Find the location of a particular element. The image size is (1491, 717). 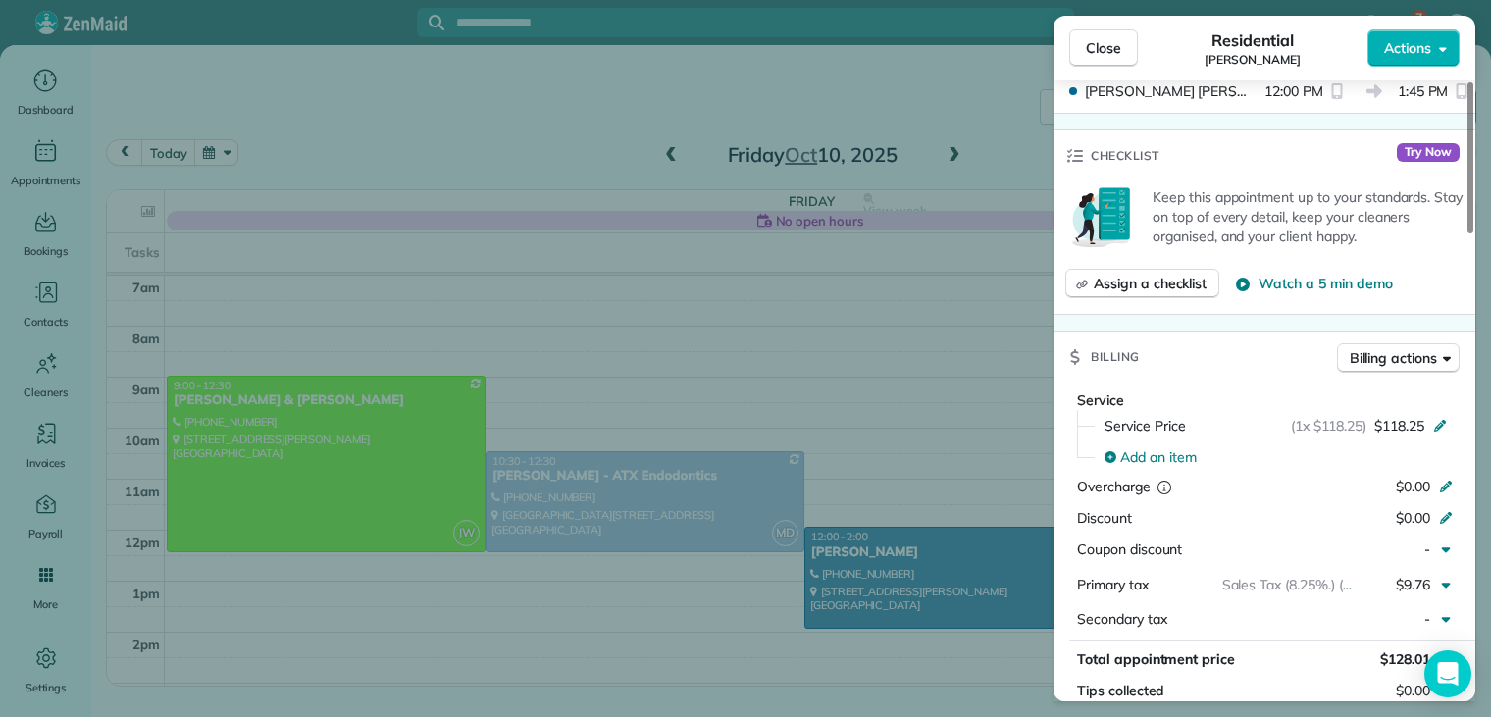

span: $128.01 is located at coordinates (1405, 659).